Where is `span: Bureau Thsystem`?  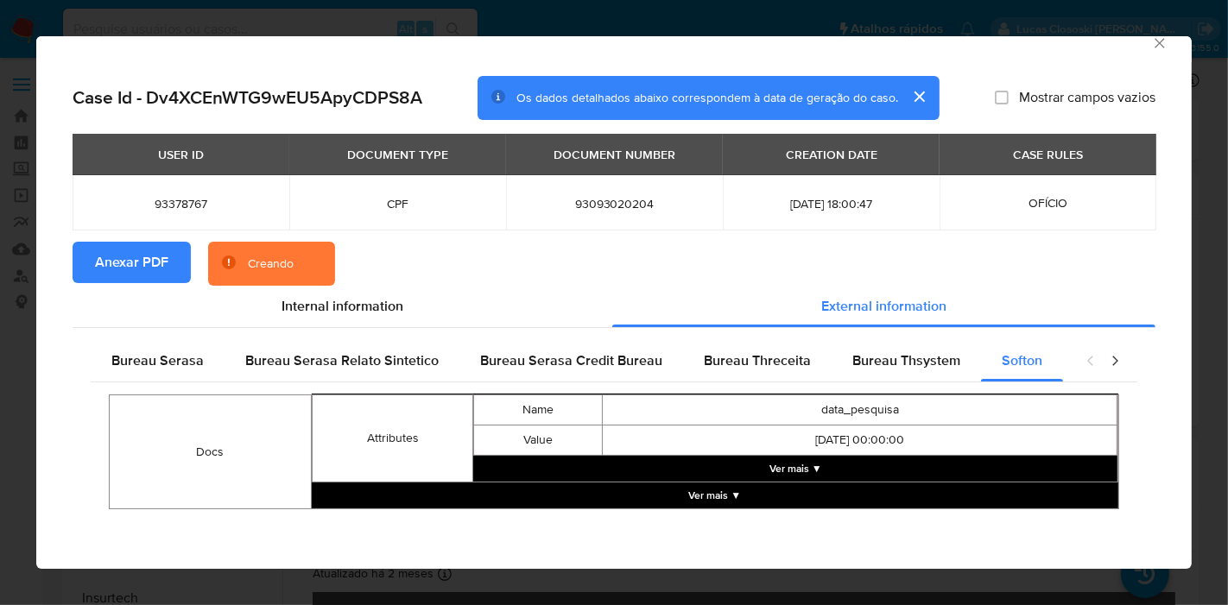 span: Bureau Thsystem is located at coordinates (906, 360).